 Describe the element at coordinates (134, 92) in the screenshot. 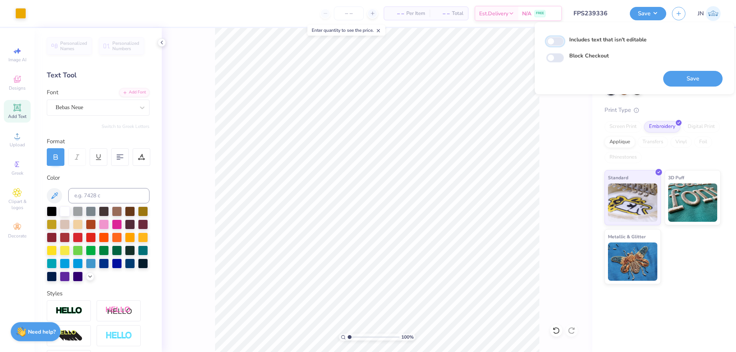

I see `div: Add Font` at that location.